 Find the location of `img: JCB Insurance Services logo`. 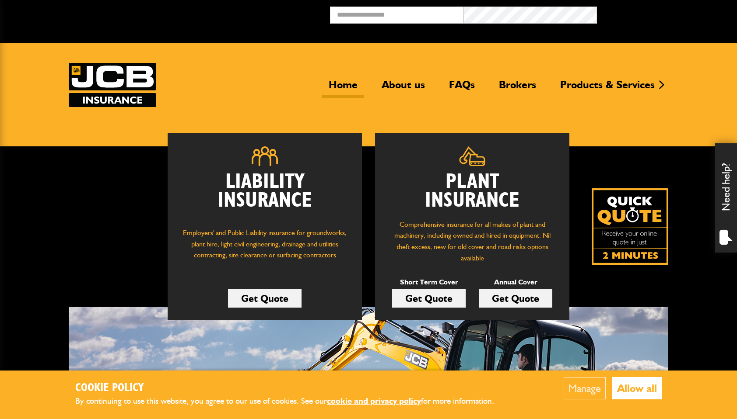

img: JCB Insurance Services logo is located at coordinates (112, 85).